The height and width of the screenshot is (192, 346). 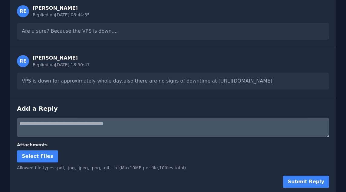 I want to click on div: Are u sure? Because the VPS is down...., so click(x=173, y=31).